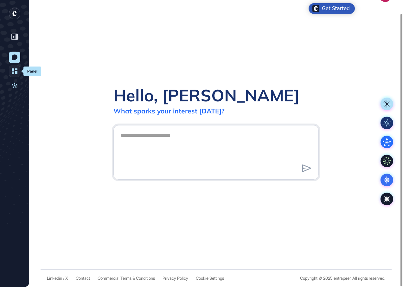  What do you see at coordinates (316, 9) in the screenshot?
I see `img: launcher-image-alternative-text` at bounding box center [316, 9].